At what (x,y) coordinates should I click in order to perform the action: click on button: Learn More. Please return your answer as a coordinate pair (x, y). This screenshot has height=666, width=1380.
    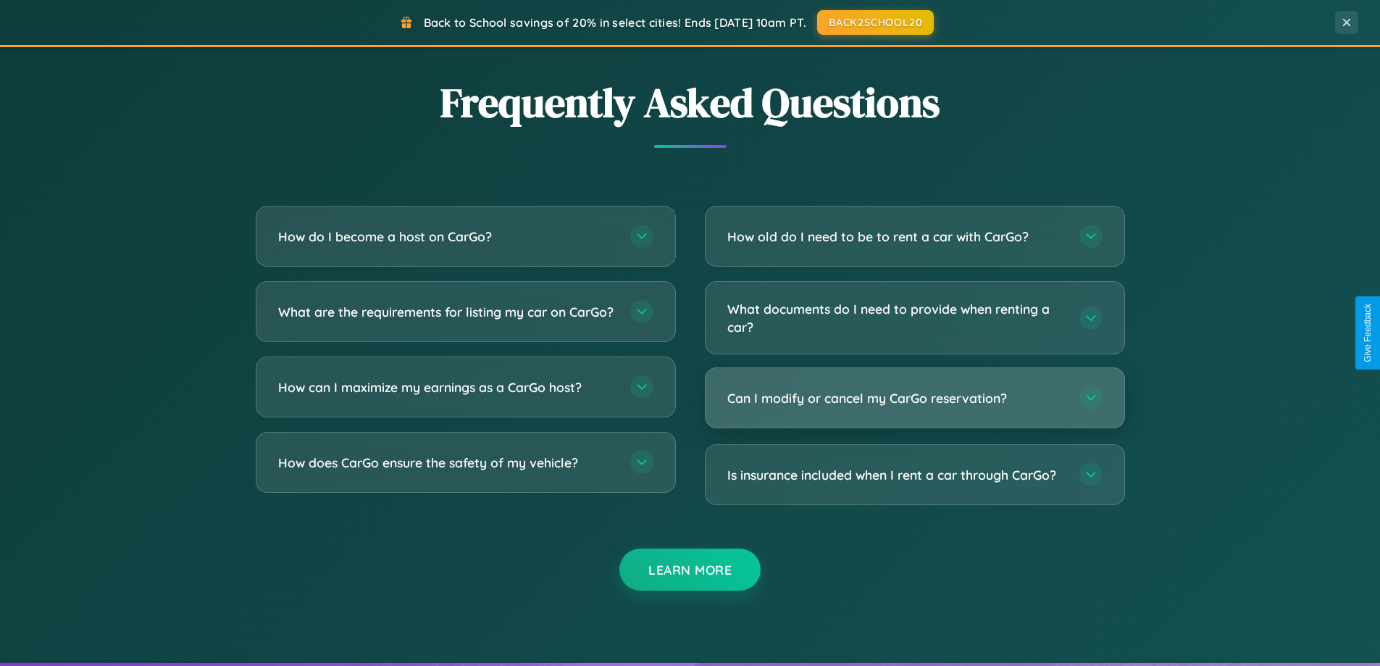
    Looking at the image, I should click on (689, 569).